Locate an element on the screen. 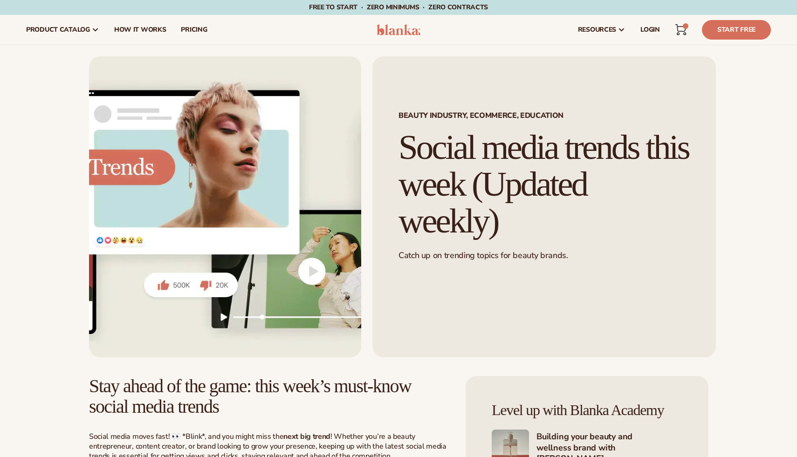 This screenshot has width=797, height=457. span: Beauty Industry, Ecommerce, Education is located at coordinates (544, 116).